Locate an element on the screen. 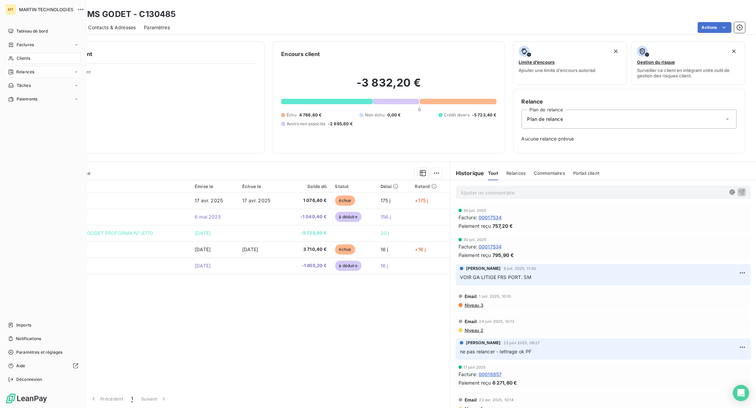 The width and height of the screenshot is (756, 408). span: -1 855,20 € is located at coordinates (308, 266).